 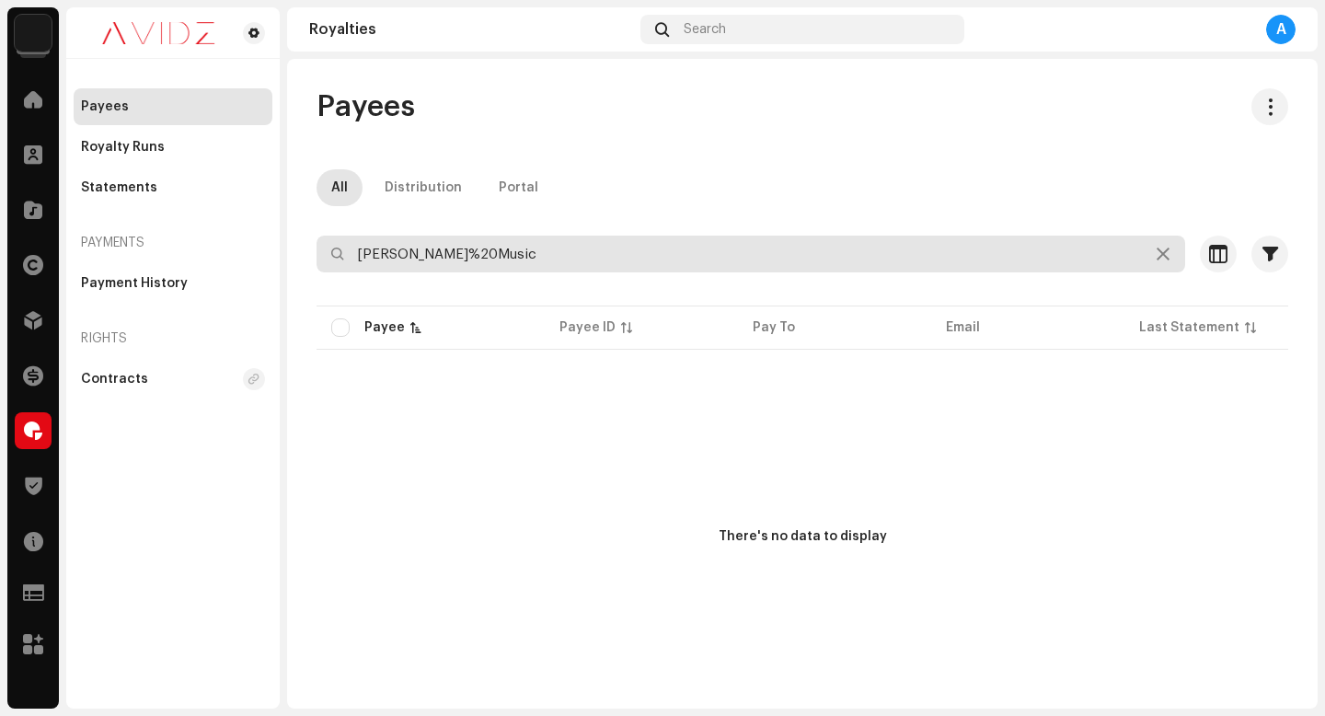 What do you see at coordinates (365, 107) in the screenshot?
I see `span: Payees` at bounding box center [365, 107].